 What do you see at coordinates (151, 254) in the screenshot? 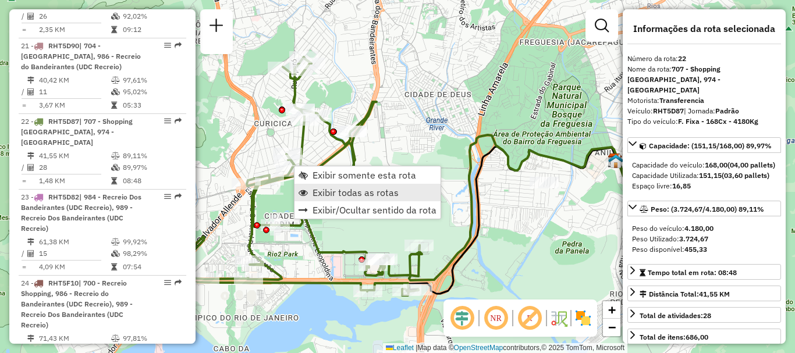
I see `td: 98,29%` at bounding box center [151, 254].